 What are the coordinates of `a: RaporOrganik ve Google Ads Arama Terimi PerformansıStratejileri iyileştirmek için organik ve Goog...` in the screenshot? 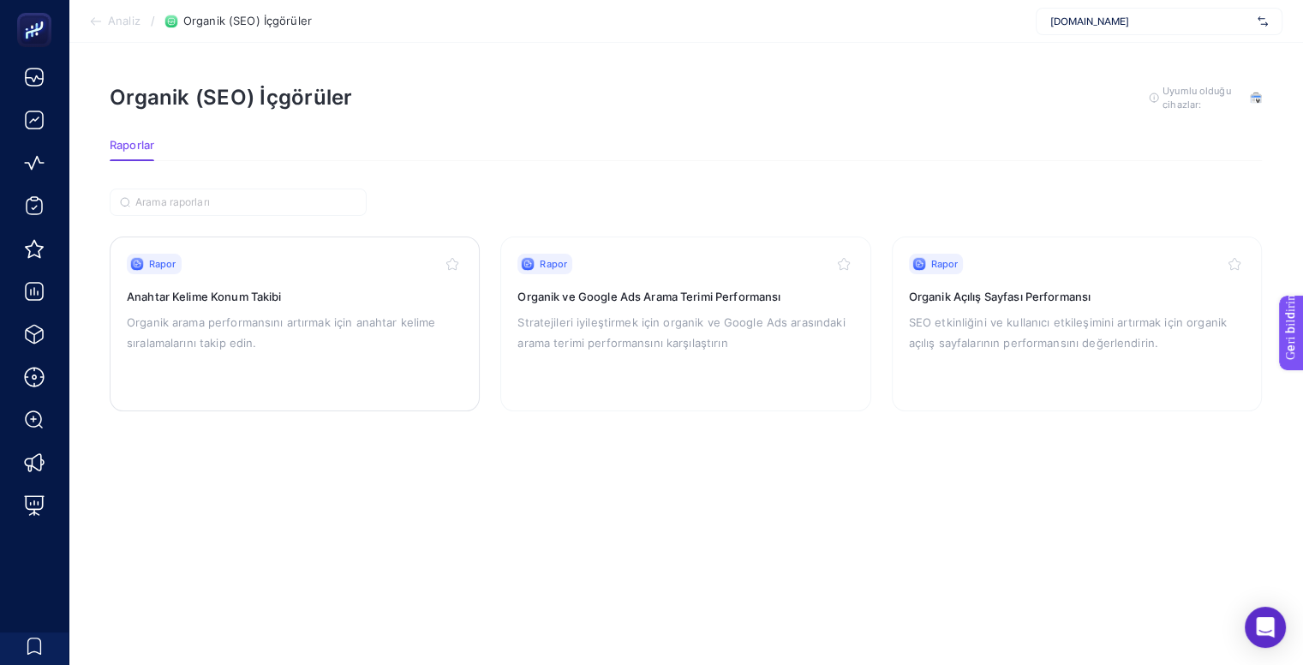 It's located at (685, 324).